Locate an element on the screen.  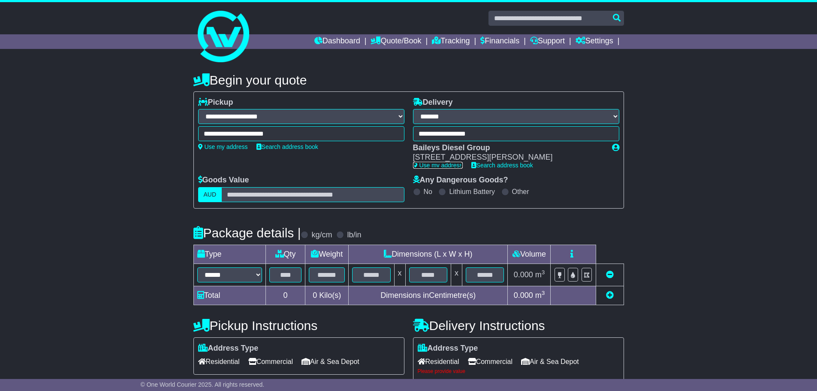
span: © One World Courier 2025. All rights reserved. is located at coordinates (202, 384).